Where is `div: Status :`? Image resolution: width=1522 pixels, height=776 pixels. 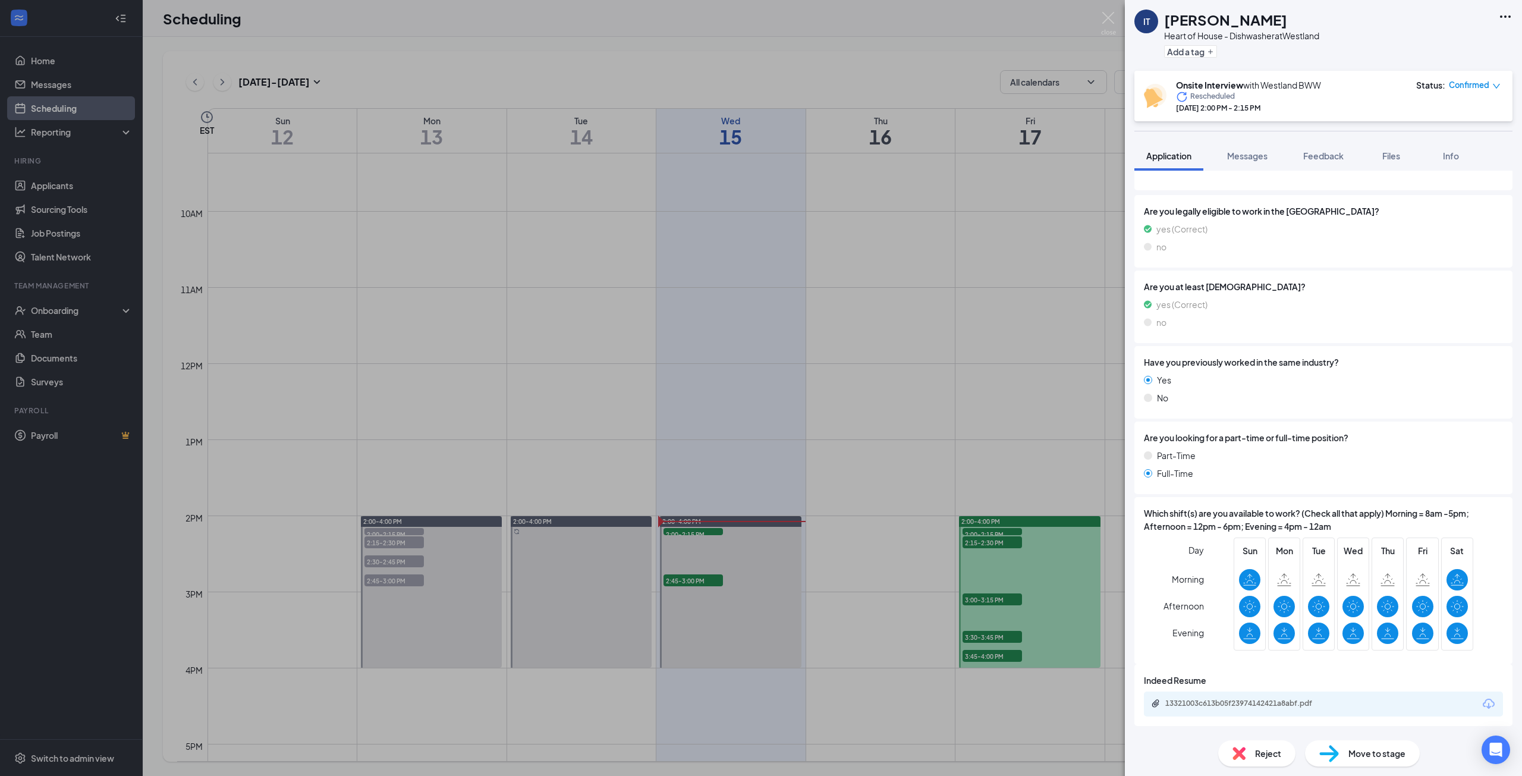
div: Status : is located at coordinates (1430, 85).